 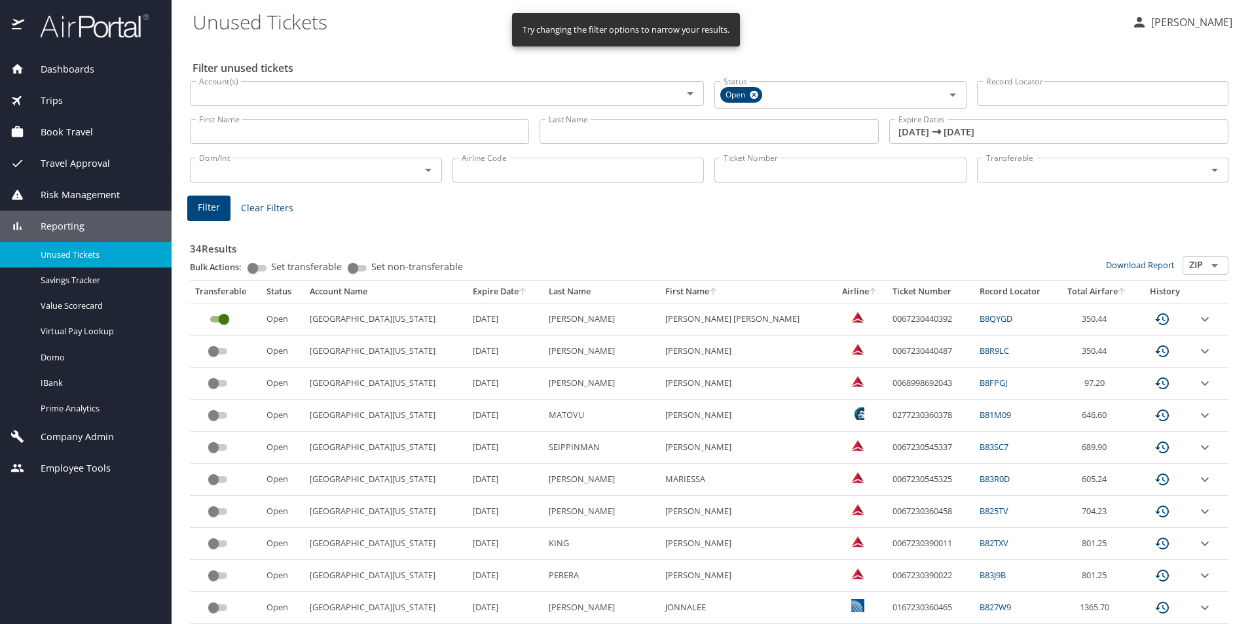 I want to click on td: 1365.70, so click(x=1097, y=608).